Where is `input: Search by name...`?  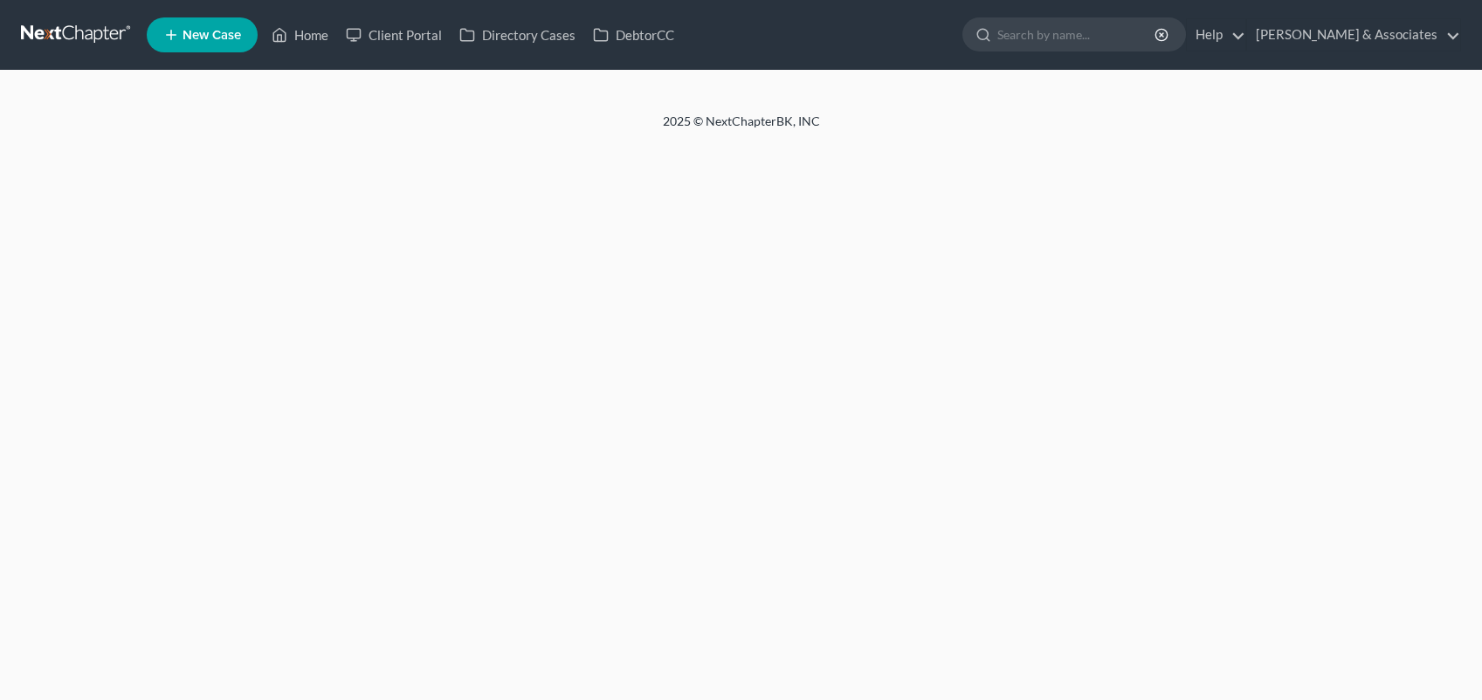 input: Search by name... is located at coordinates (1077, 34).